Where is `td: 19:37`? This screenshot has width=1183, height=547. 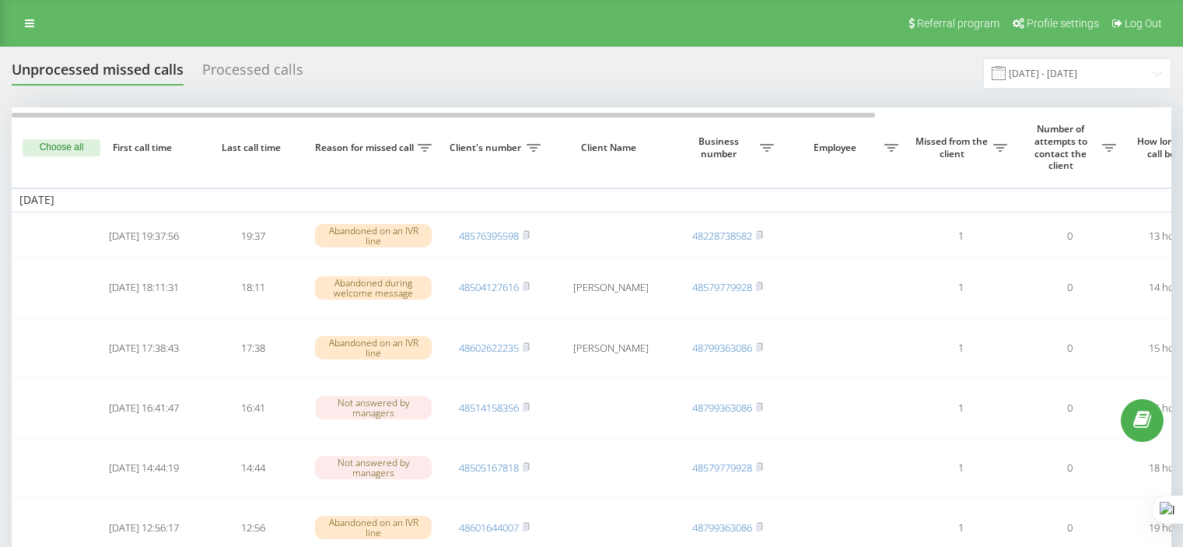 td: 19:37 is located at coordinates (253, 236).